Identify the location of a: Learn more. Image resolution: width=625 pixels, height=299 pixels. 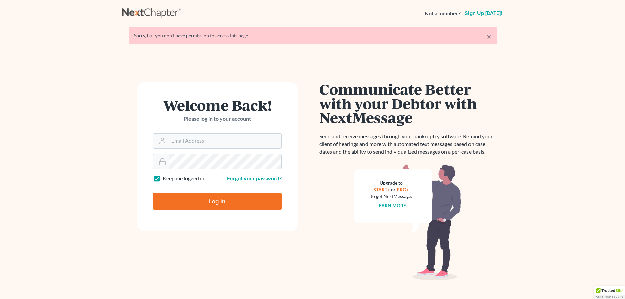
(391, 206).